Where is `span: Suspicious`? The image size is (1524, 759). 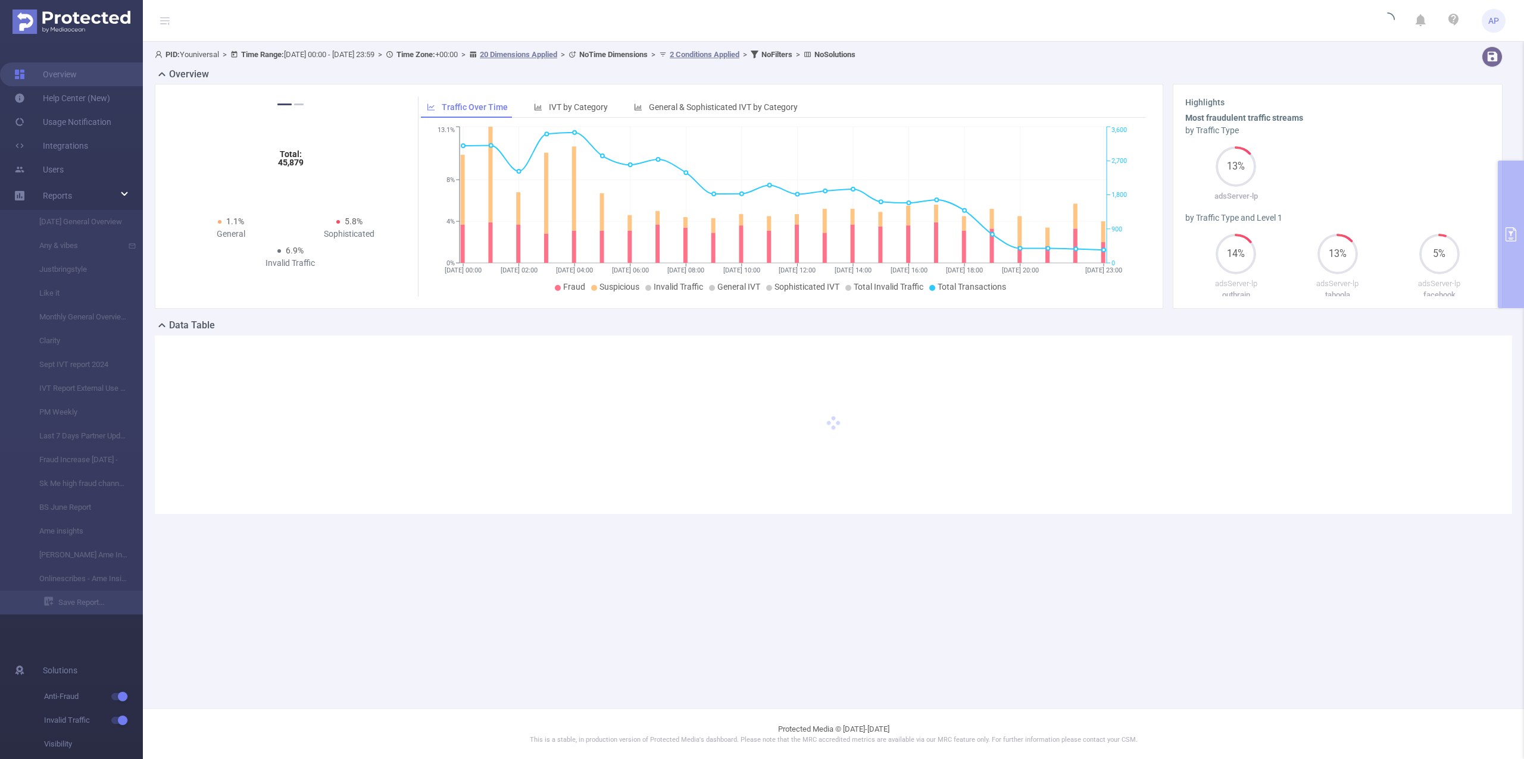 span: Suspicious is located at coordinates (619, 287).